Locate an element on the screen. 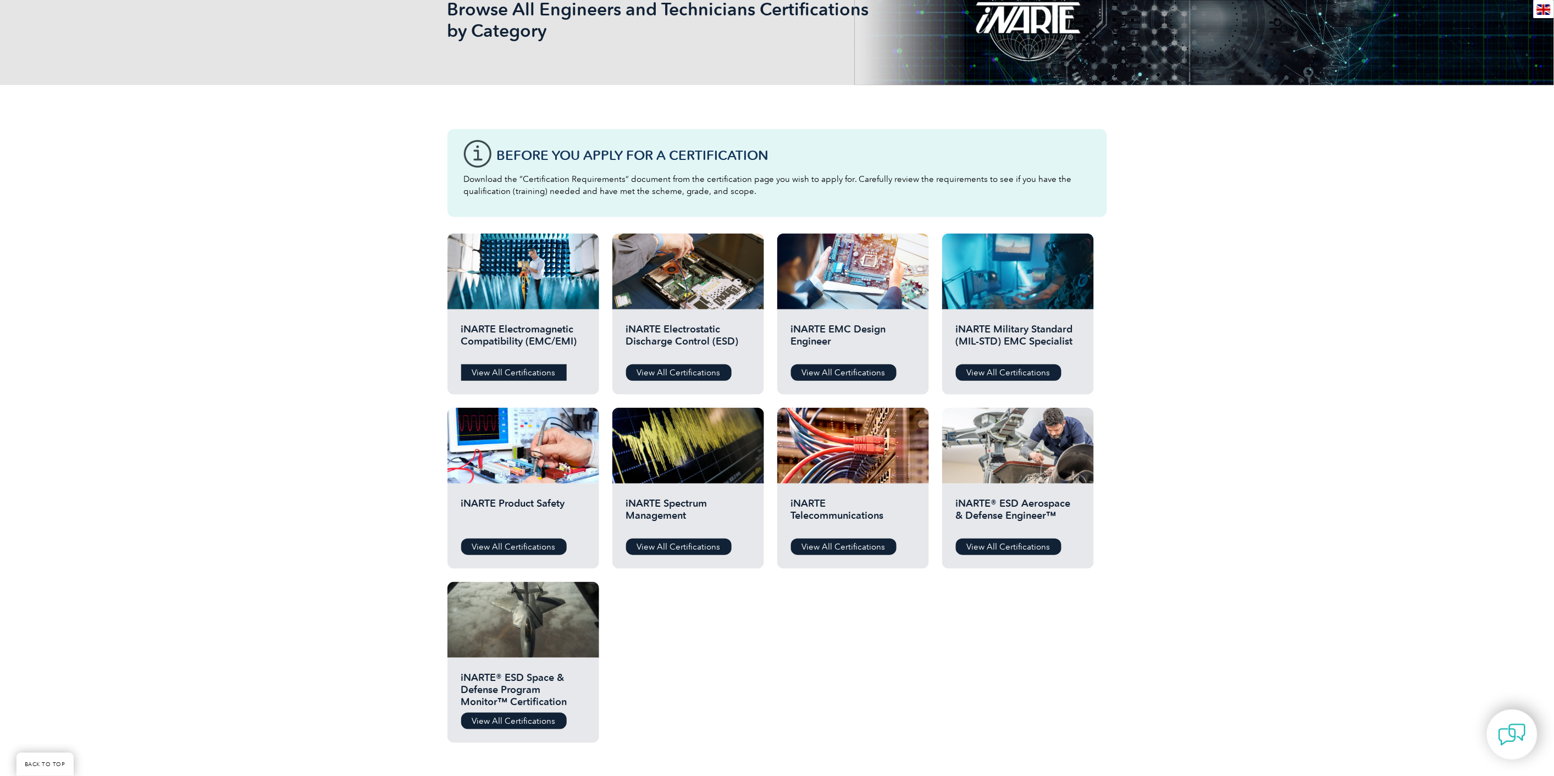  h3: Before You Apply For a Certification is located at coordinates (794, 155).